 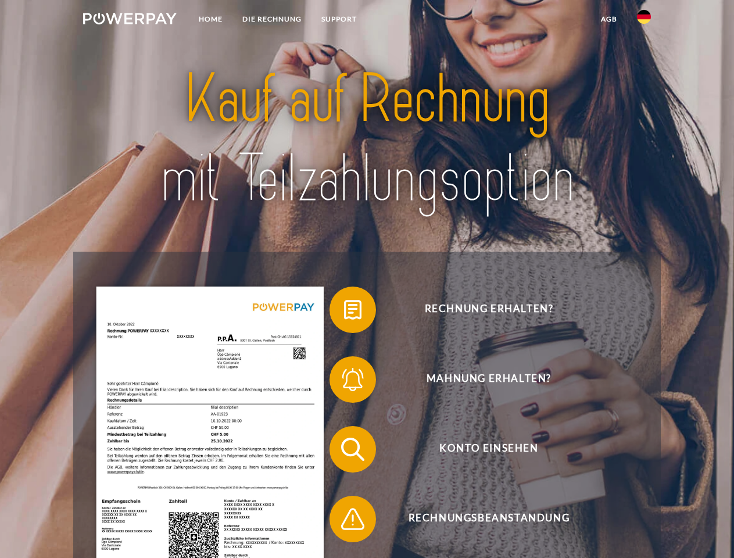 I want to click on img: qb_warning.svg, so click(x=353, y=519).